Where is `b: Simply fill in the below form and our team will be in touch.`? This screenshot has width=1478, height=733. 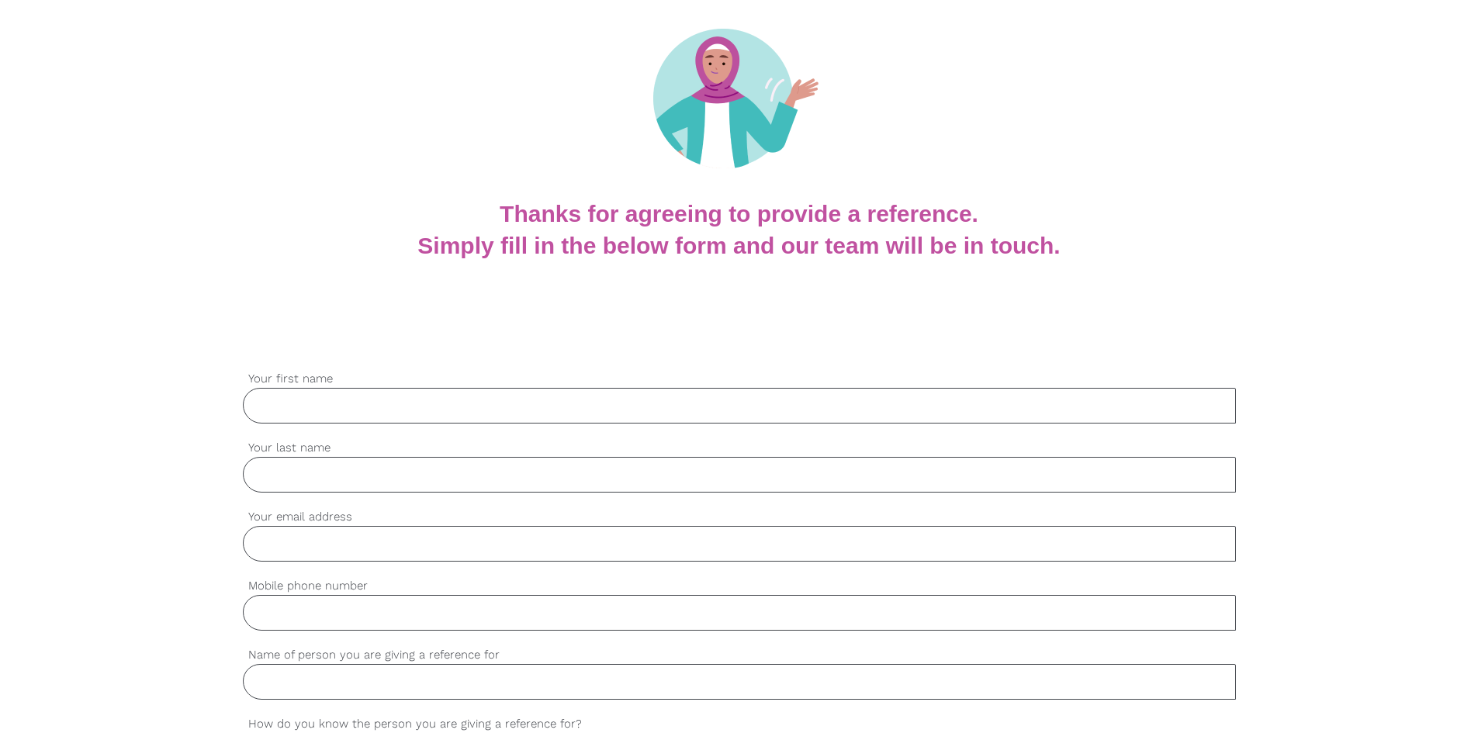
b: Simply fill in the below form and our team will be in touch. is located at coordinates (739, 245).